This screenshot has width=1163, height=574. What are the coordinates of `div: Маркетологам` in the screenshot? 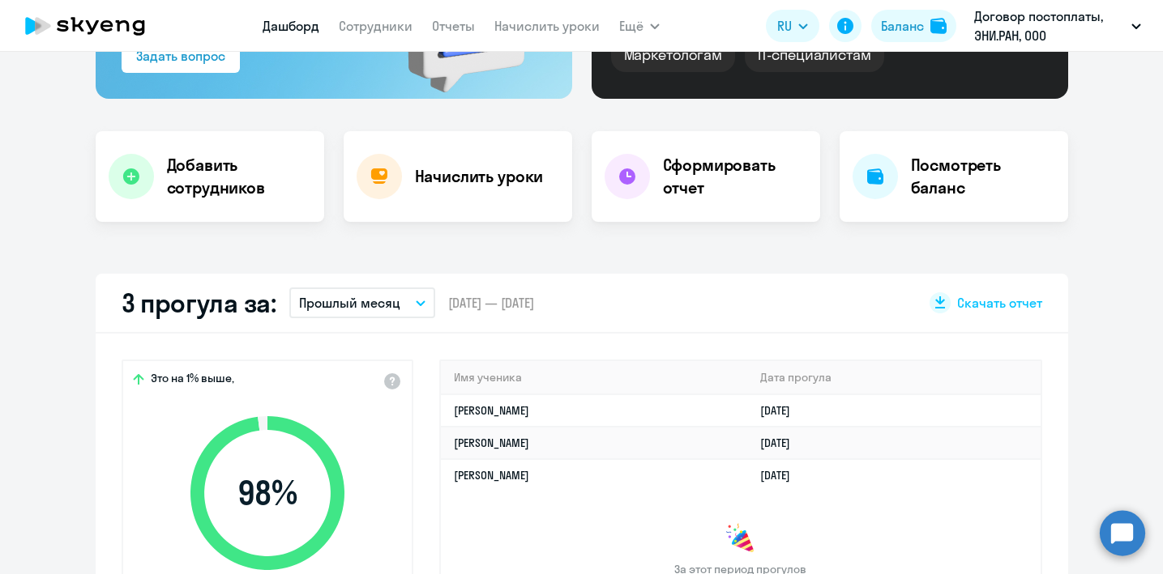 It's located at (672, 55).